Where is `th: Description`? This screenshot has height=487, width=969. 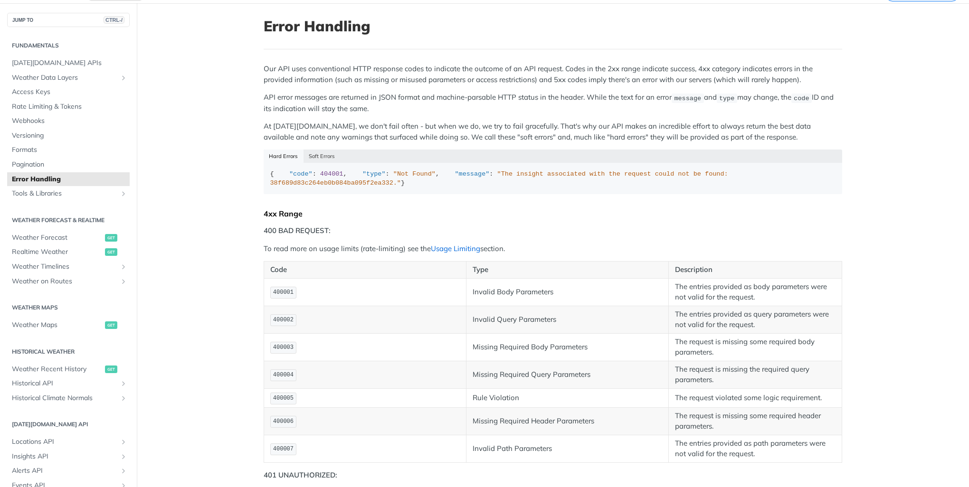 th: Description is located at coordinates (755, 270).